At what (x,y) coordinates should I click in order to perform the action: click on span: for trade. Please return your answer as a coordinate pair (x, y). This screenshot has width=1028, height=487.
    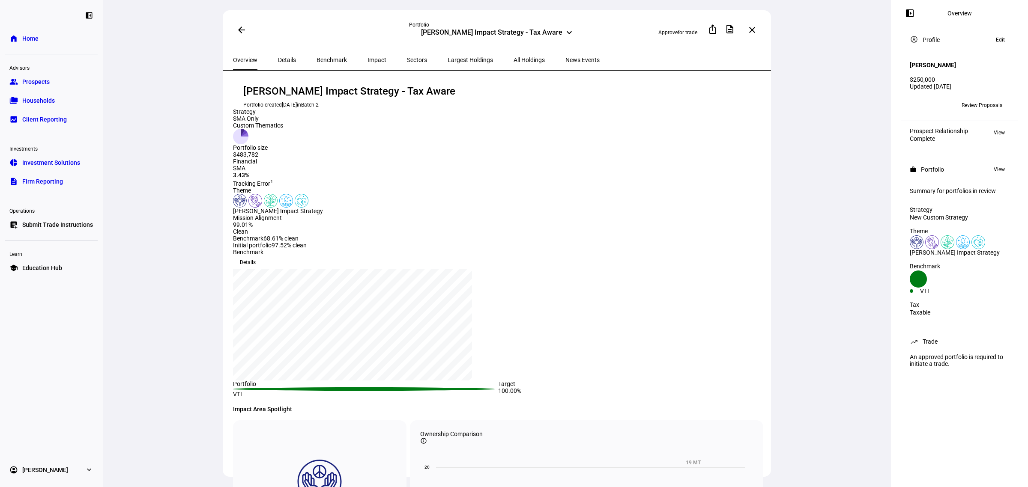
    Looking at the image, I should click on (687, 33).